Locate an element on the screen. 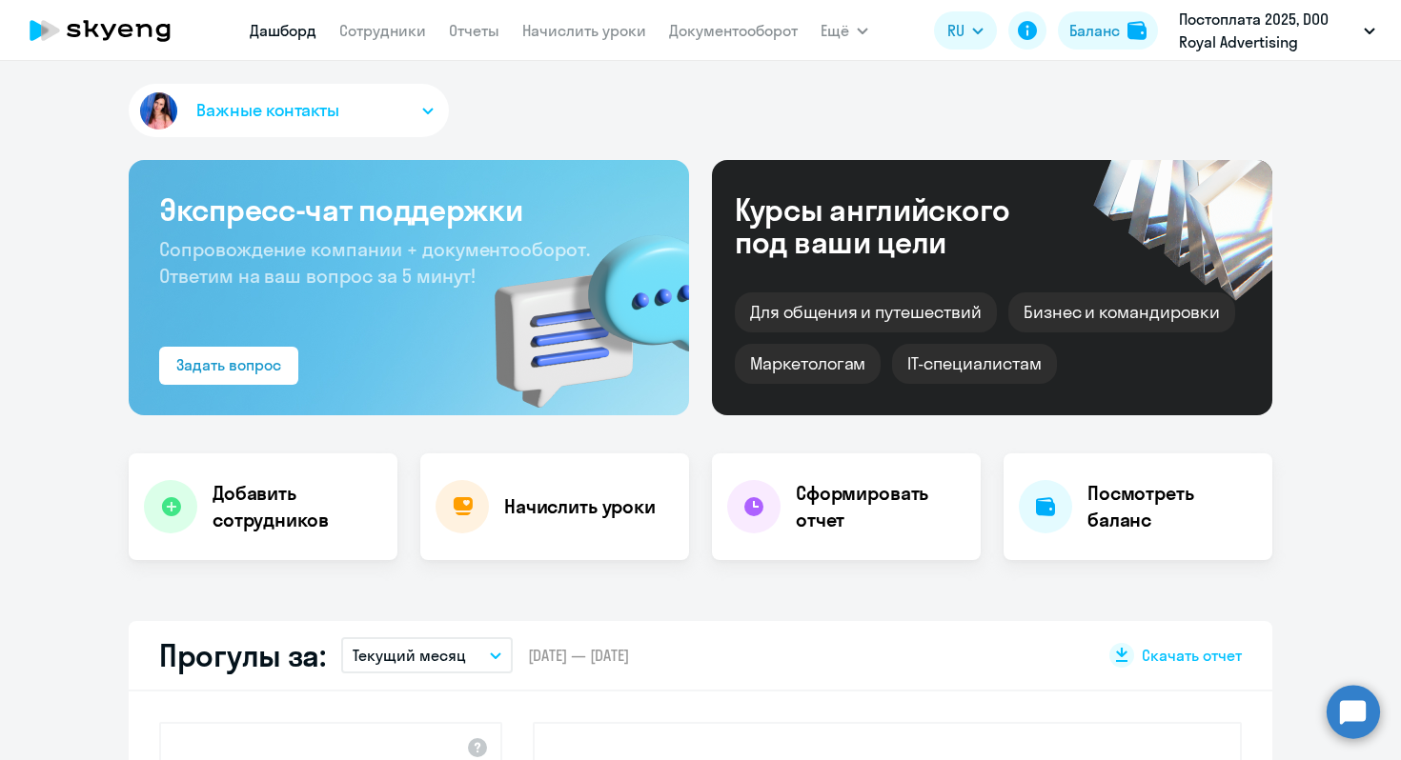 The height and width of the screenshot is (760, 1401). div: IT-специалистам is located at coordinates (974, 364).